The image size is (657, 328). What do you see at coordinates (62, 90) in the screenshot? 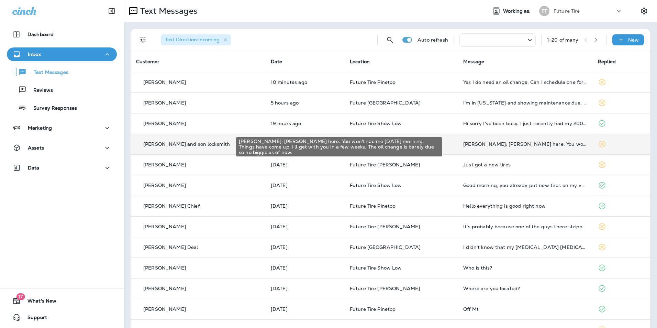
I see `button: Reviews` at bounding box center [62, 90].